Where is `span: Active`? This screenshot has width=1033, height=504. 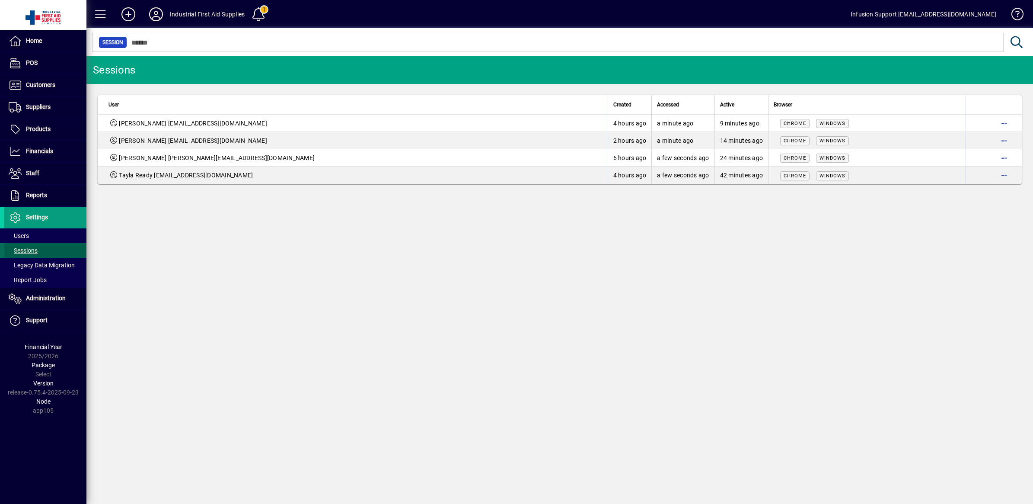
span: Active is located at coordinates (727, 105).